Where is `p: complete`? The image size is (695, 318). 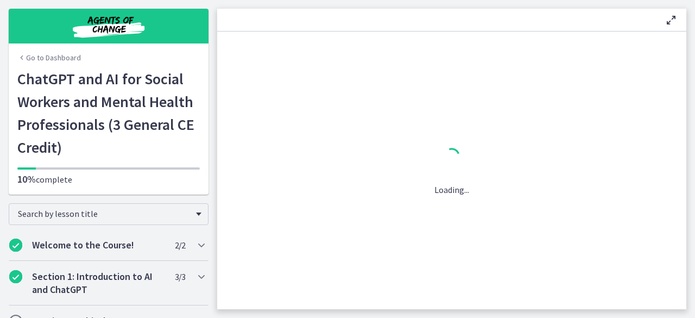
p: complete is located at coordinates (109, 179).